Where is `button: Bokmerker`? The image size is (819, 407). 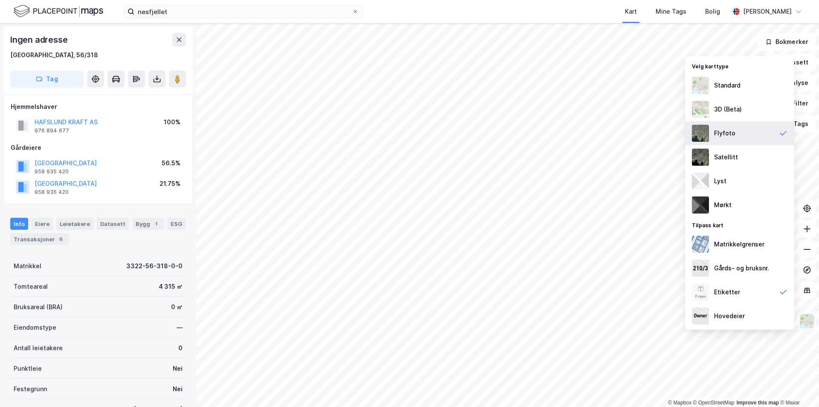
button: Bokmerker is located at coordinates (787, 42).